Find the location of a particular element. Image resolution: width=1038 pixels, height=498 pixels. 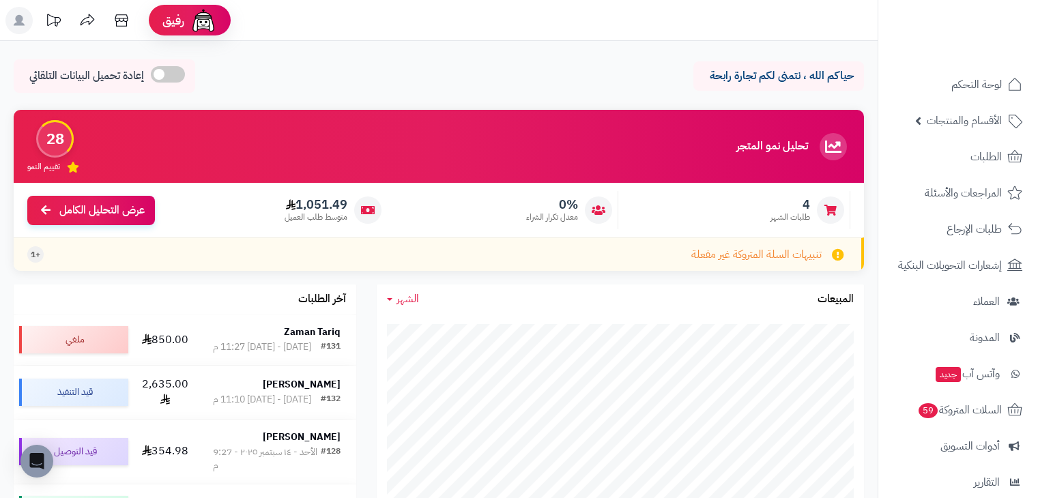

span: طلبات الشهر is located at coordinates (790, 217).